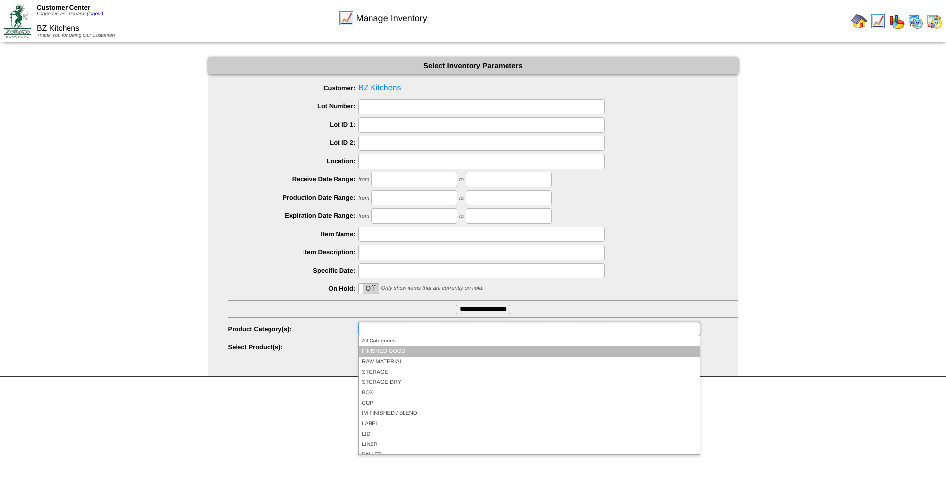 This screenshot has height=477, width=946. I want to click on li: LABEL, so click(529, 424).